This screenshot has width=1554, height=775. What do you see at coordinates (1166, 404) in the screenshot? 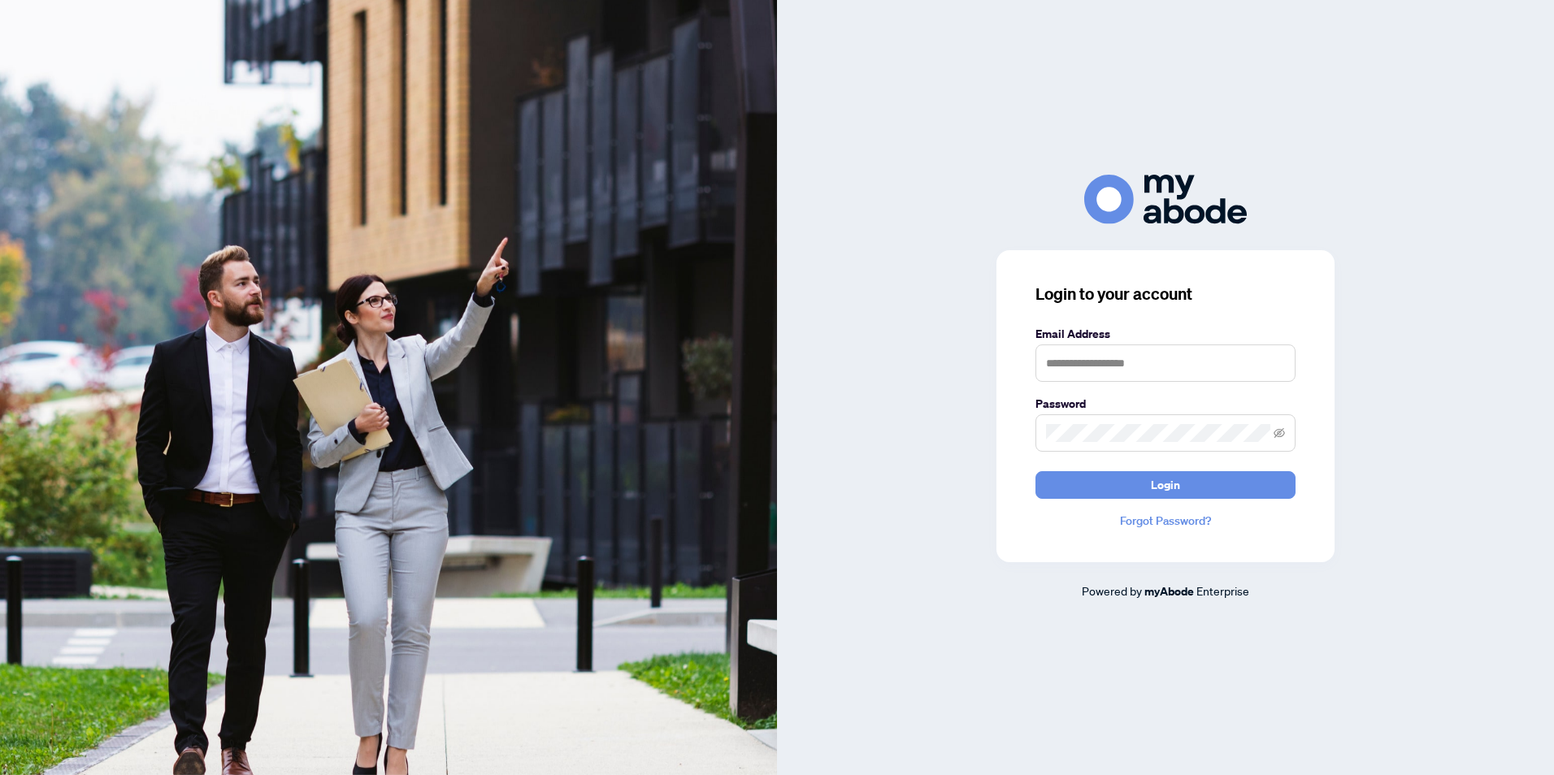
I see `label: Password` at bounding box center [1166, 404].